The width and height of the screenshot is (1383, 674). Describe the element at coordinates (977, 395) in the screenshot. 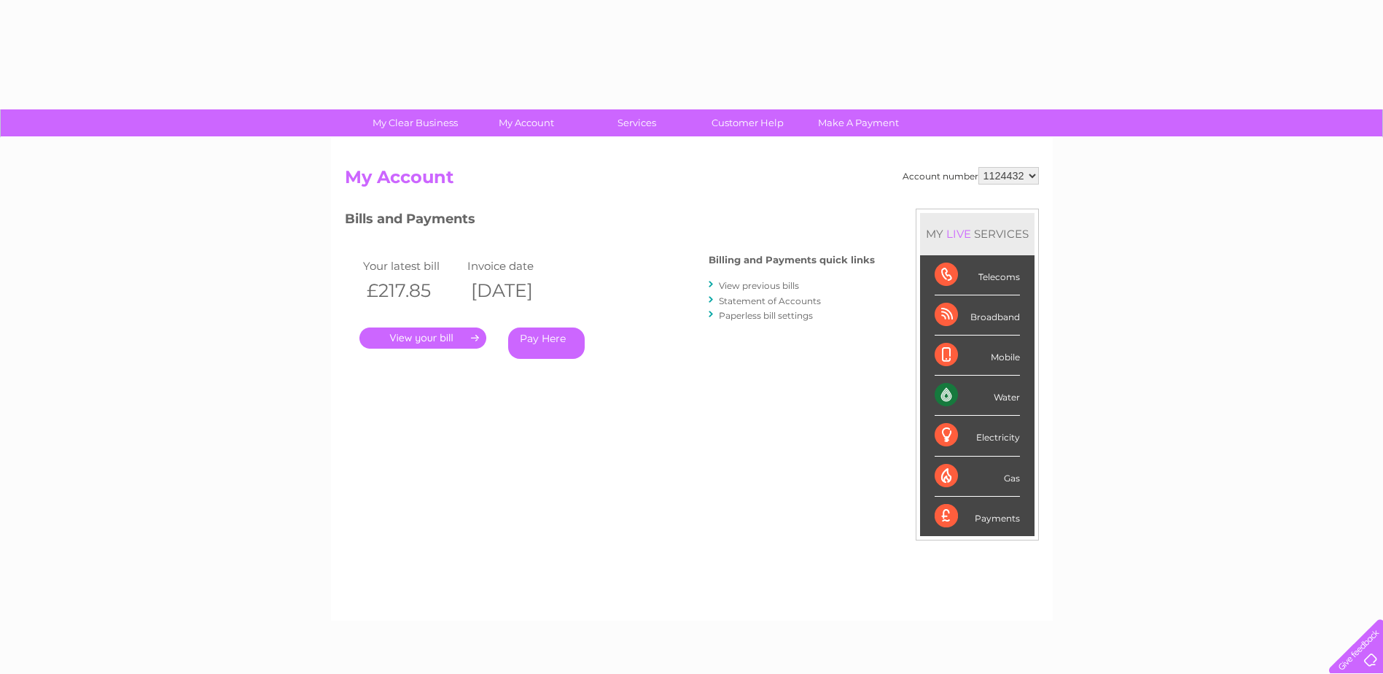

I see `div: Water` at that location.